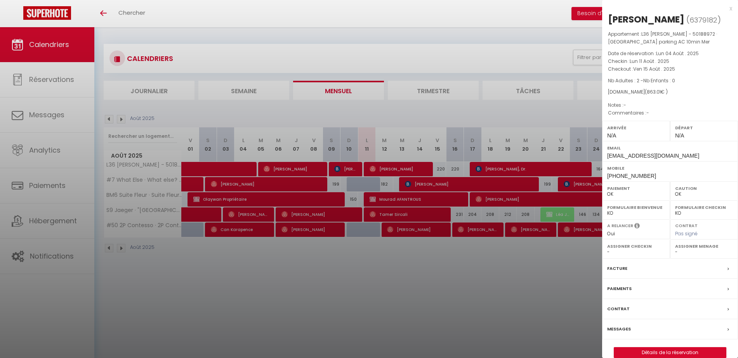 This screenshot has height=358, width=738. What do you see at coordinates (620, 226) in the screenshot?
I see `label: A relancer` at bounding box center [620, 226].